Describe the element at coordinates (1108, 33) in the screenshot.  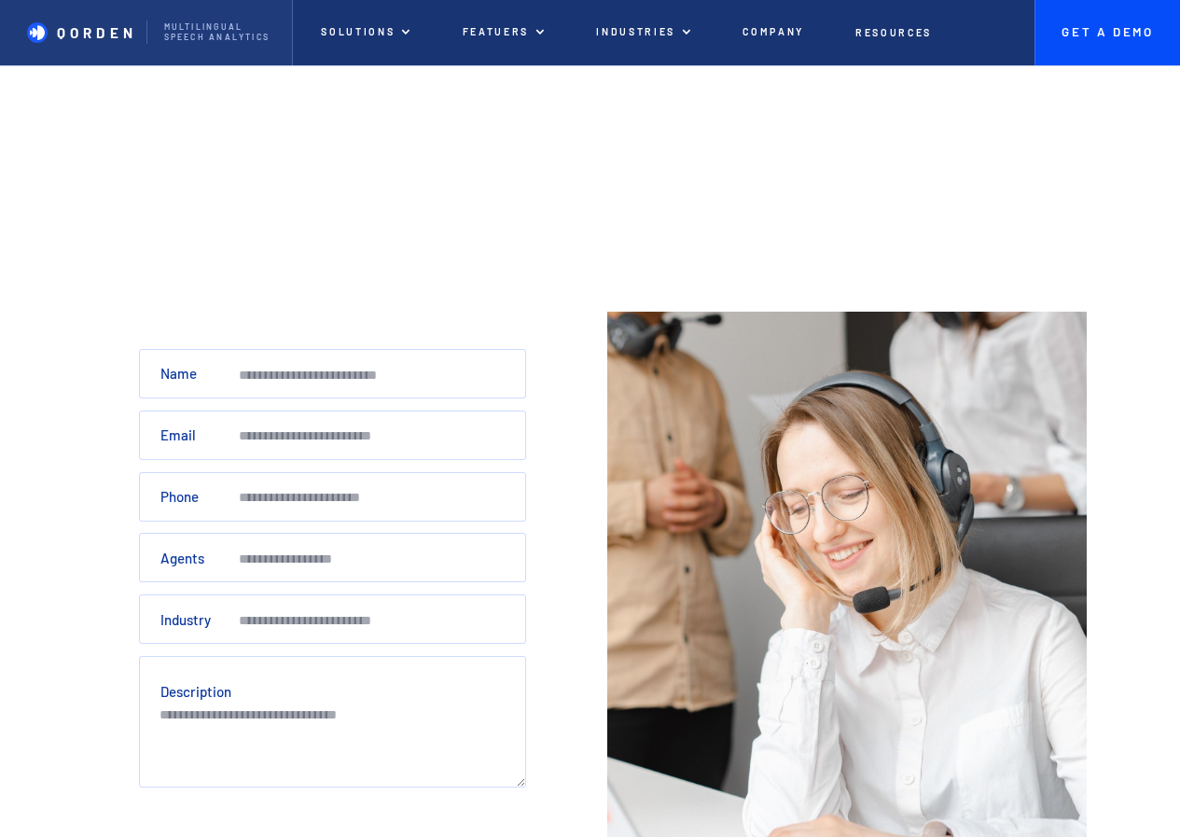
I see `p: Get A Demo` at that location.